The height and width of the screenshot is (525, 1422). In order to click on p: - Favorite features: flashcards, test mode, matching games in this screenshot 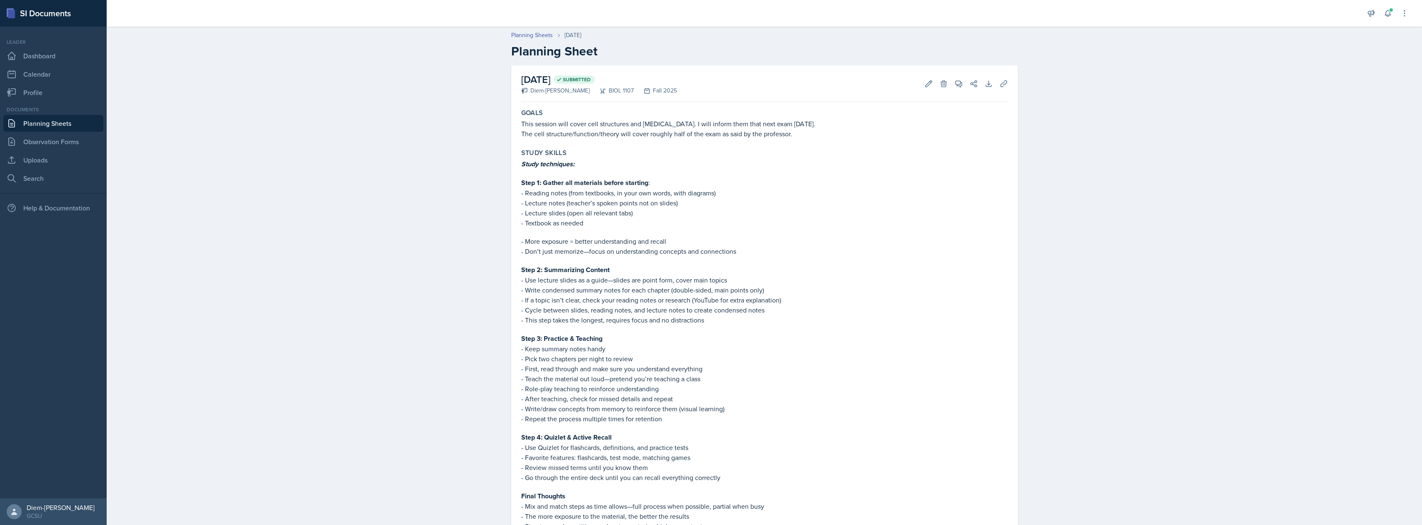, I will do `click(765, 458)`.